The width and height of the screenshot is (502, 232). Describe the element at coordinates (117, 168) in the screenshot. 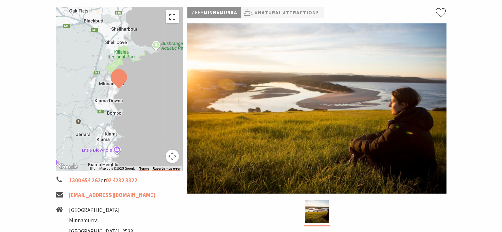

I see `span: Map data ©2025 Google` at that location.